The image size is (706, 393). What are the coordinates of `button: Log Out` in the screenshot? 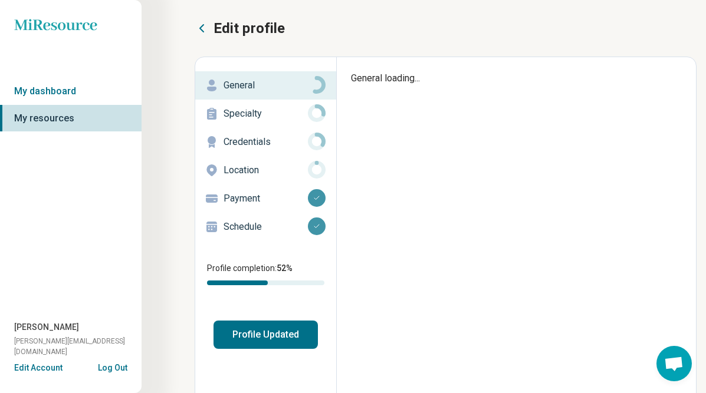 It's located at (113, 367).